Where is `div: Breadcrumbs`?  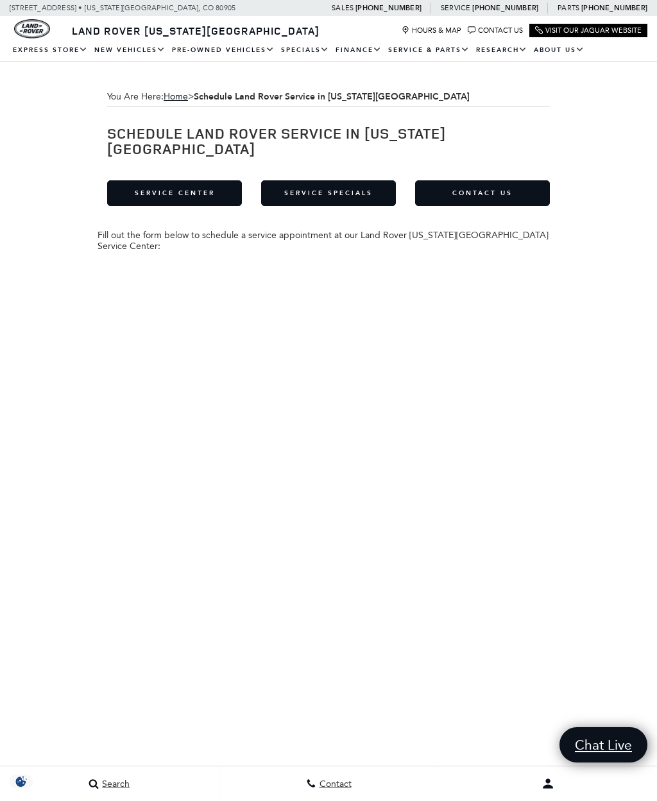
div: Breadcrumbs is located at coordinates (328, 97).